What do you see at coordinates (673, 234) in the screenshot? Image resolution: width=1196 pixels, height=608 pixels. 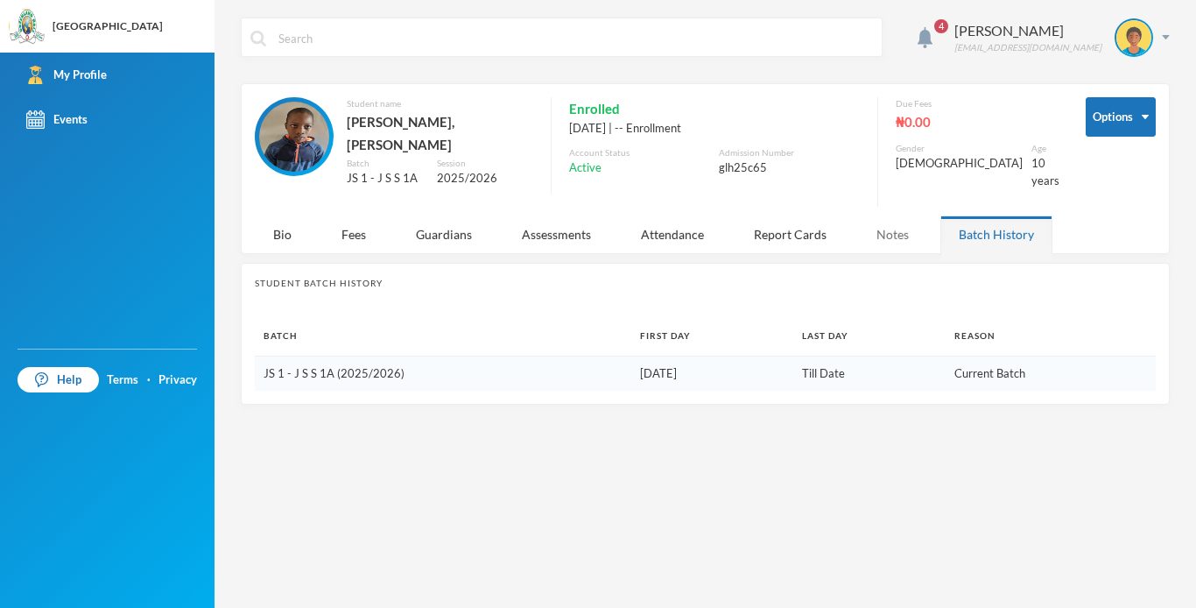 I see `div: Attendance` at bounding box center [673, 234].